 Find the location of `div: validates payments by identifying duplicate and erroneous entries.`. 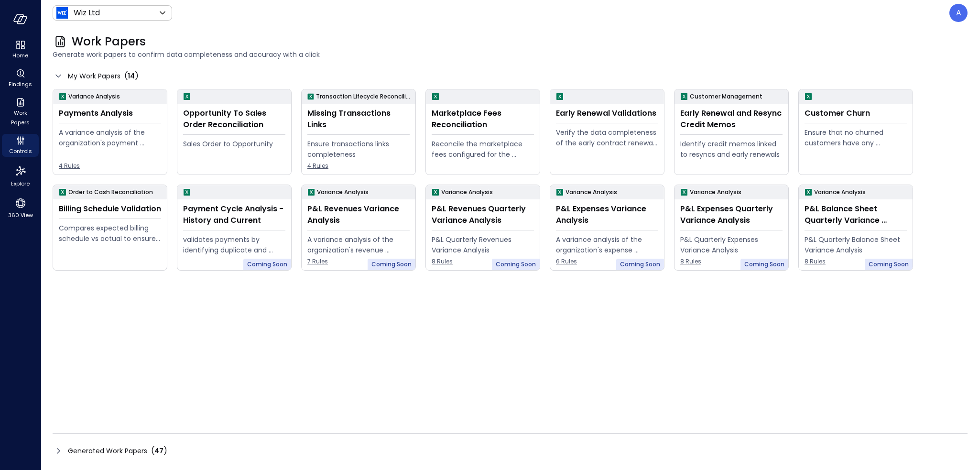

div: validates payments by identifying duplicate and erroneous entries. is located at coordinates (234, 245).